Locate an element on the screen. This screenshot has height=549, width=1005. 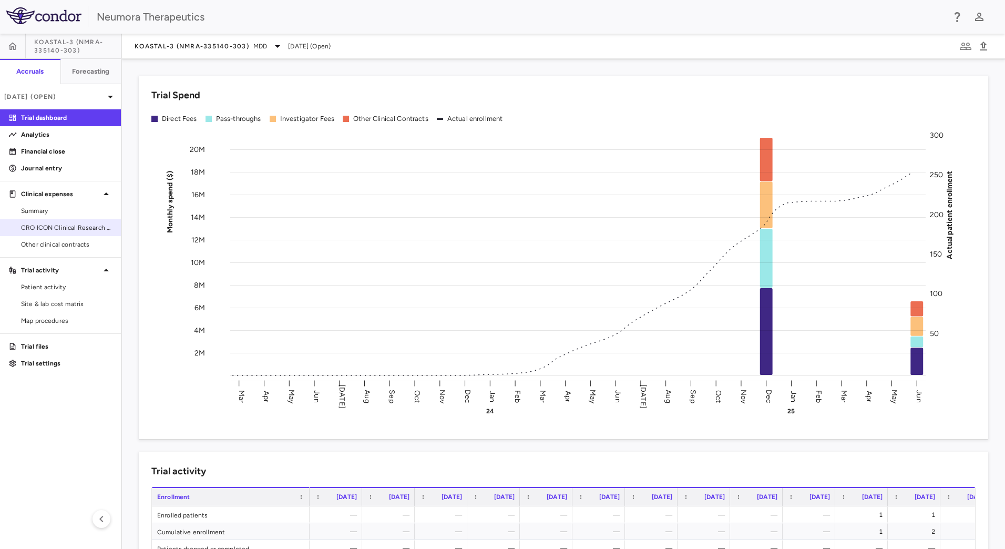
tspan: 16M is located at coordinates (198, 195).